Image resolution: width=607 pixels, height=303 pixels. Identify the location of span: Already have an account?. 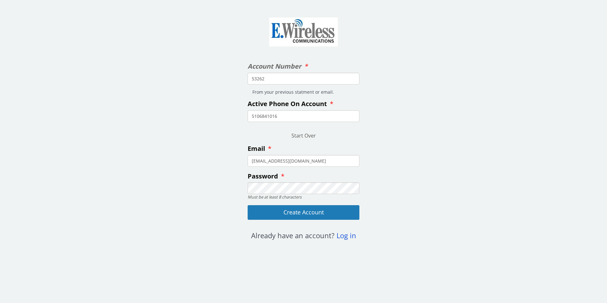
(293, 235).